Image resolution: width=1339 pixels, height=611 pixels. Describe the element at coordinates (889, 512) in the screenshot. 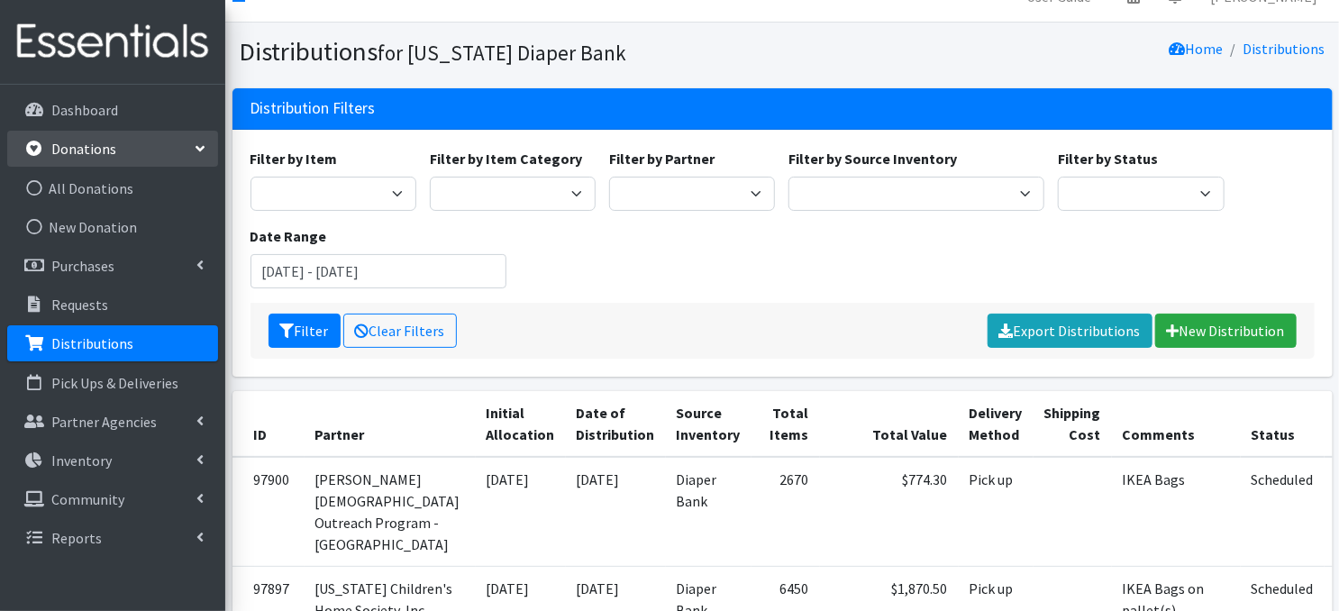

I see `td: $774.30` at that location.